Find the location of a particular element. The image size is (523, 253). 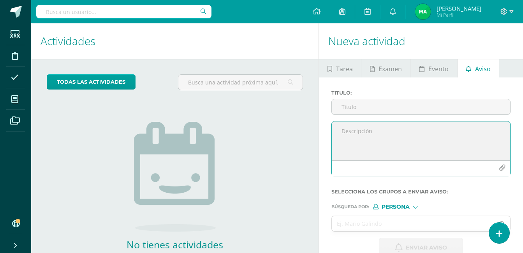

img: no_activities.png is located at coordinates (175, 177).